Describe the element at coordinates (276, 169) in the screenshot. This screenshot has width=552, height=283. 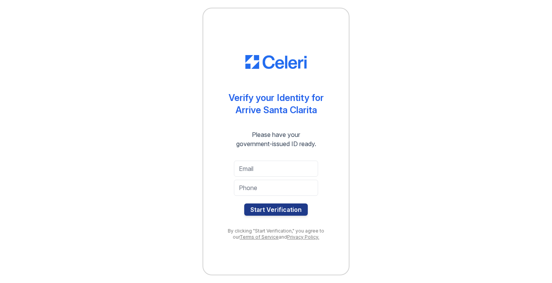
I see `input: Email` at that location.